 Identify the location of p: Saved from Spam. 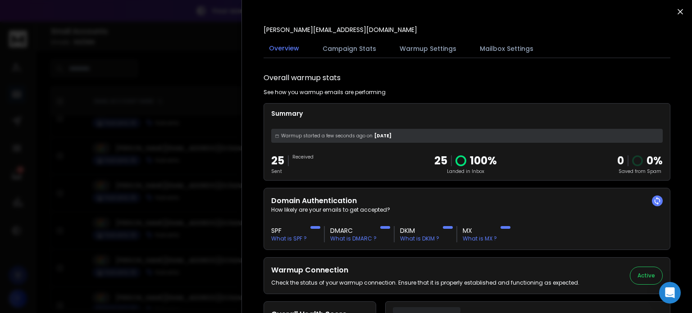
(640, 171).